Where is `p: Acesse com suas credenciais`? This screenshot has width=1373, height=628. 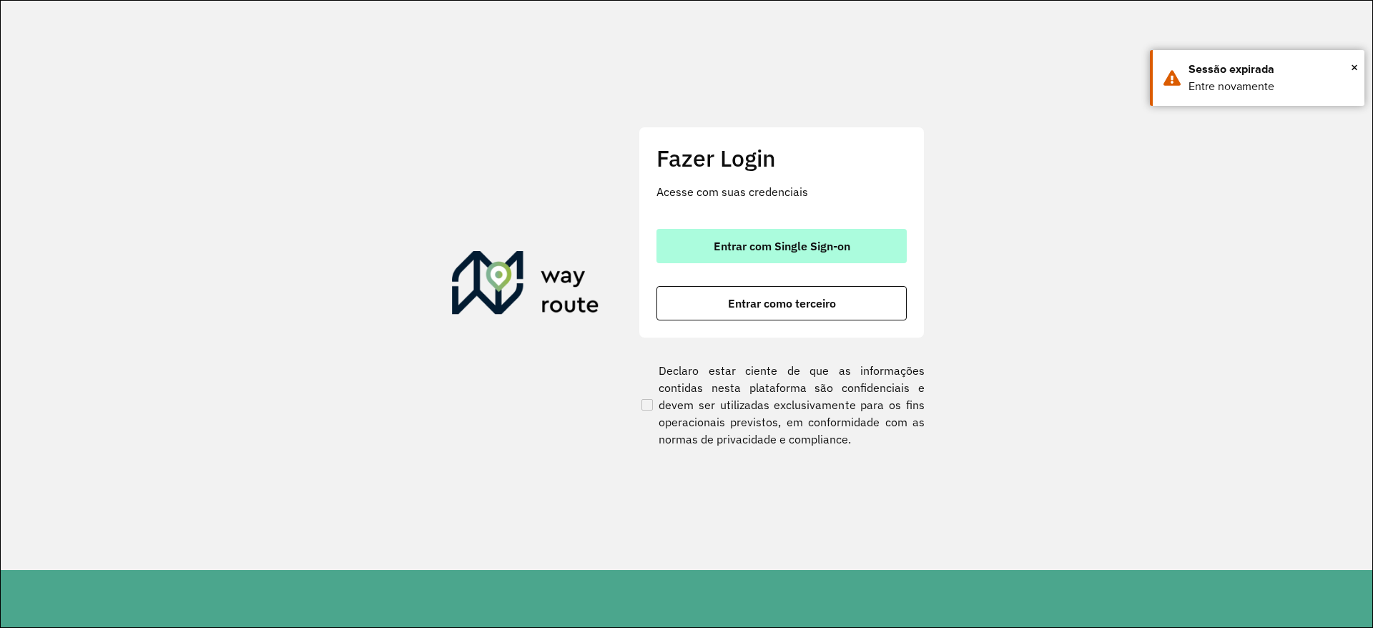 p: Acesse com suas credenciais is located at coordinates (781, 192).